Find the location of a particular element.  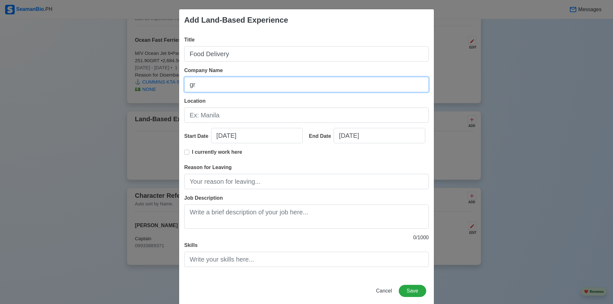

span: Skills is located at coordinates (191, 245).